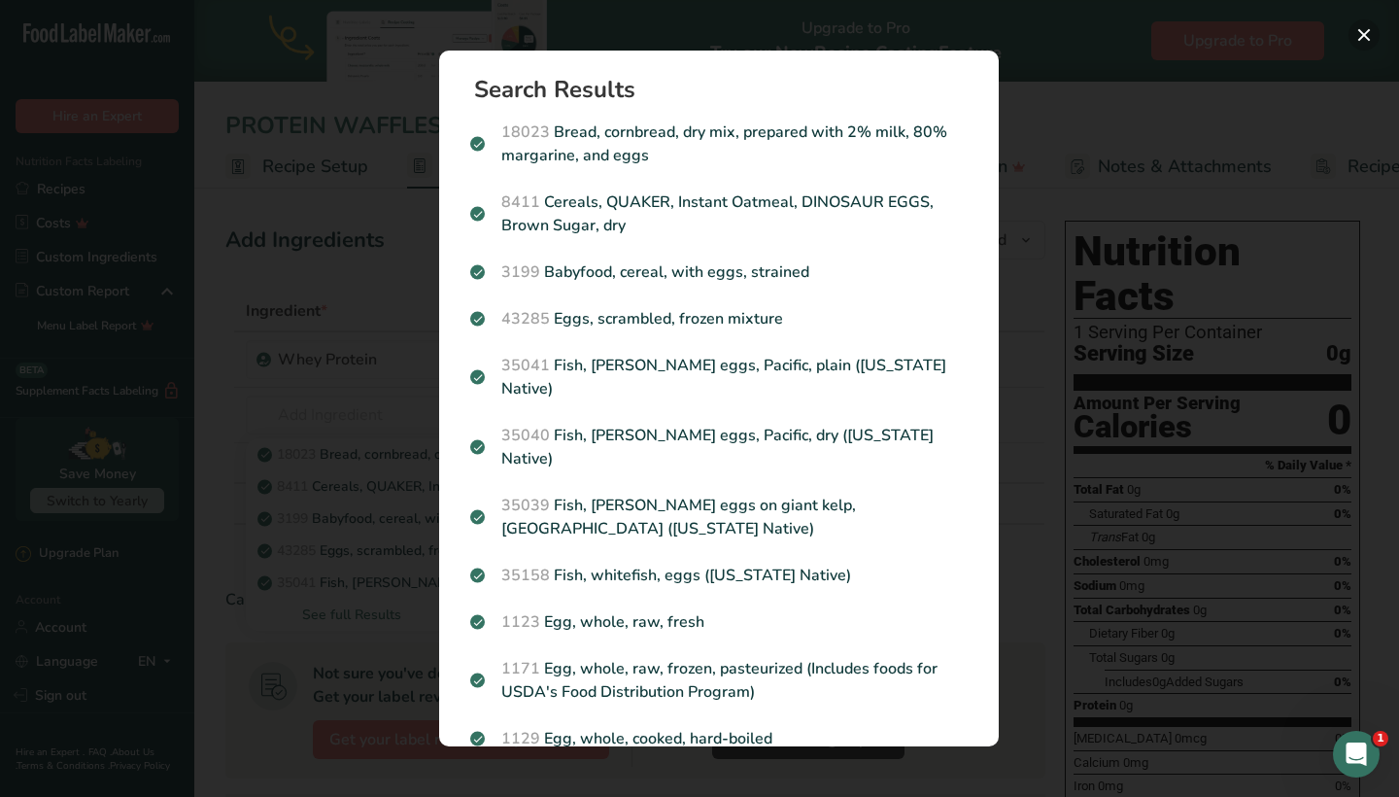 This screenshot has height=797, width=1399. Describe the element at coordinates (521, 202) in the screenshot. I see `span: 8411` at that location.